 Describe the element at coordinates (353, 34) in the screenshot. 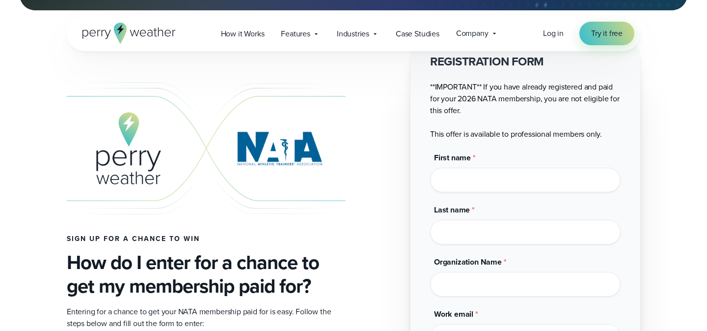

I see `span: Industries` at that location.